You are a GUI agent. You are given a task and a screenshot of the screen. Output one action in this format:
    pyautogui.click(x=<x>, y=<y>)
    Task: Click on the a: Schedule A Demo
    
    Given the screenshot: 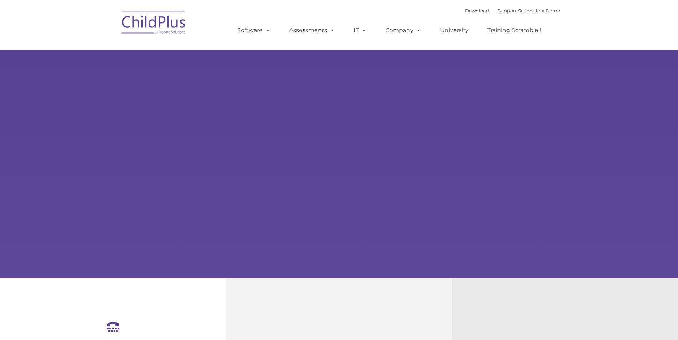 What is the action you would take?
    pyautogui.click(x=539, y=11)
    